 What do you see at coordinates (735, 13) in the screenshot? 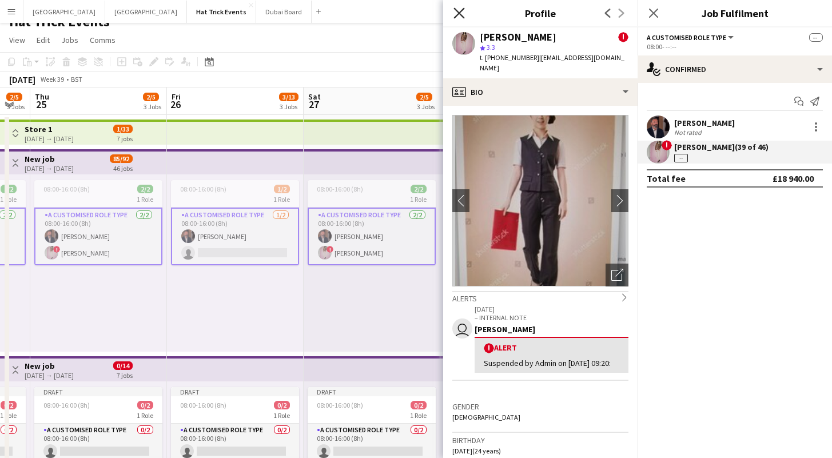
I see `h3: Job Fulfilment` at bounding box center [735, 13].